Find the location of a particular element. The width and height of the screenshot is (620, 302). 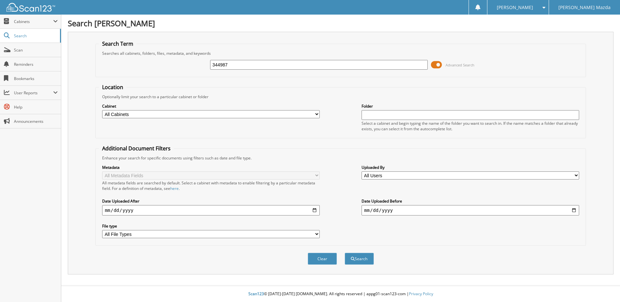

label: Date Uploaded Before is located at coordinates (470, 201).